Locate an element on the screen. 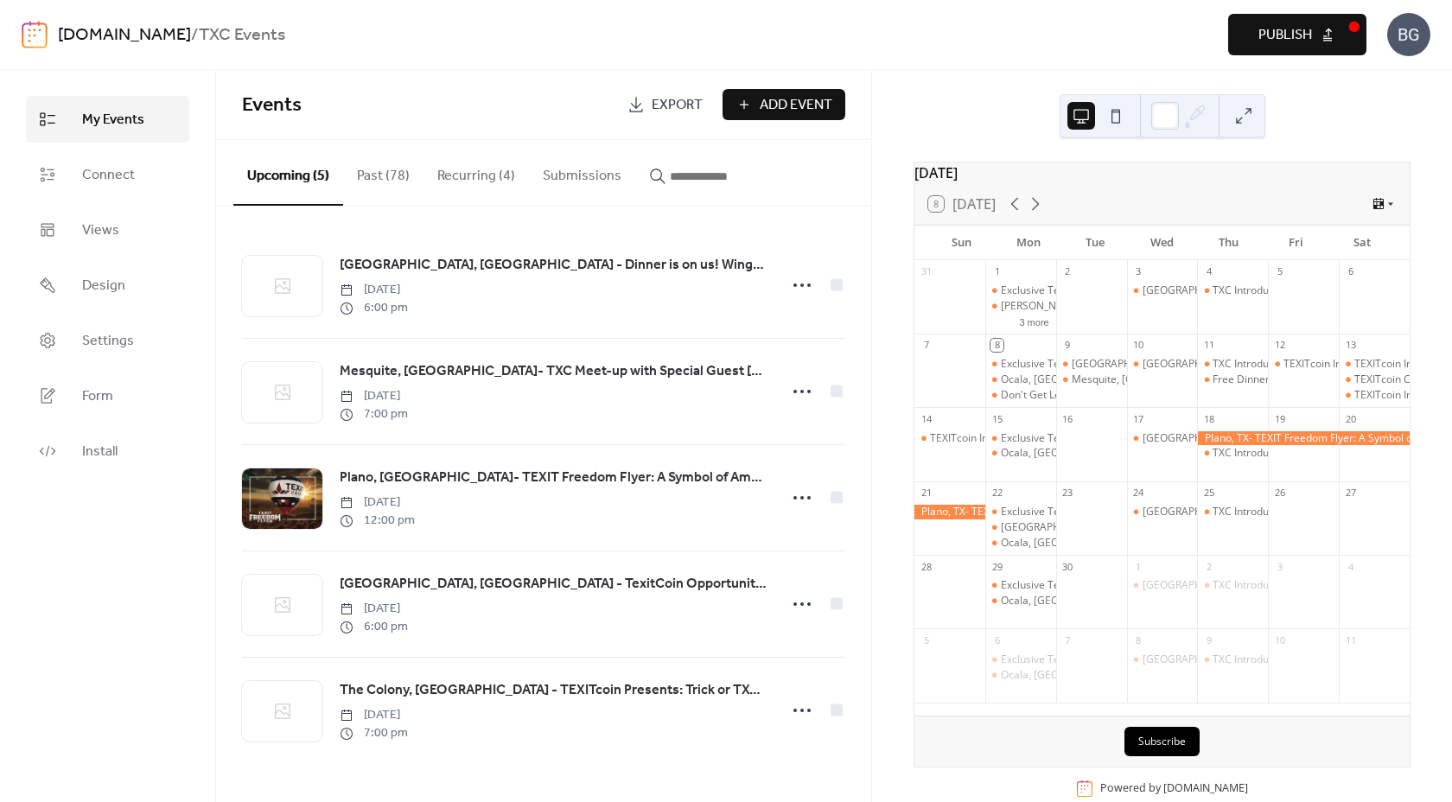 This screenshot has width=1452, height=802. div: 19 is located at coordinates (1279, 418).